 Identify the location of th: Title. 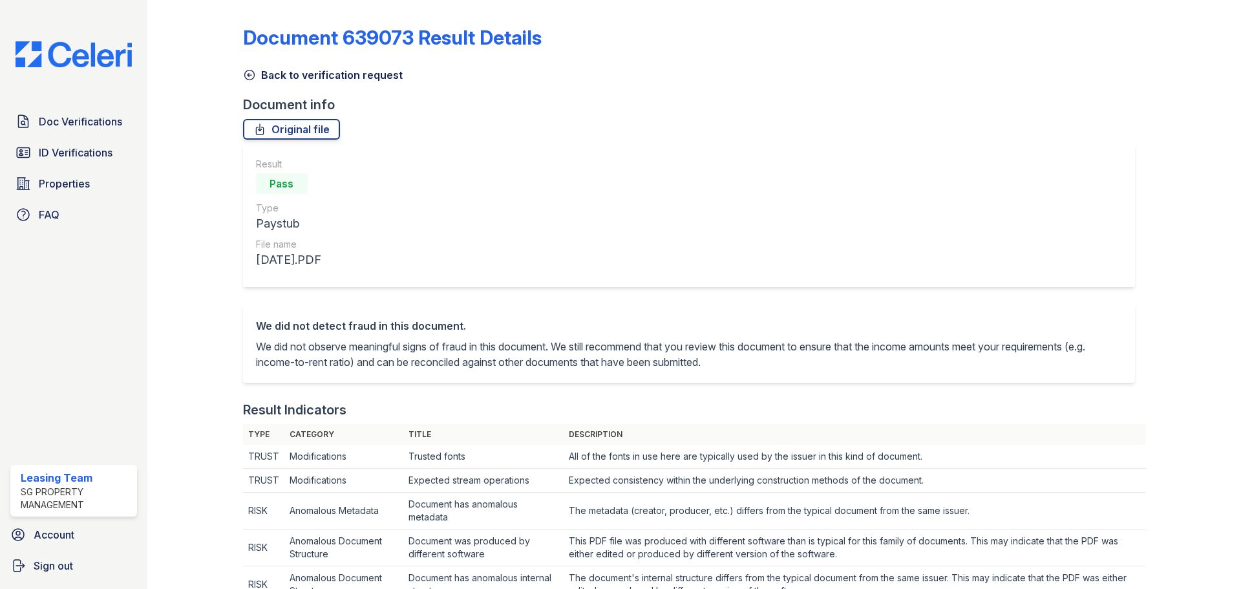
(483, 434).